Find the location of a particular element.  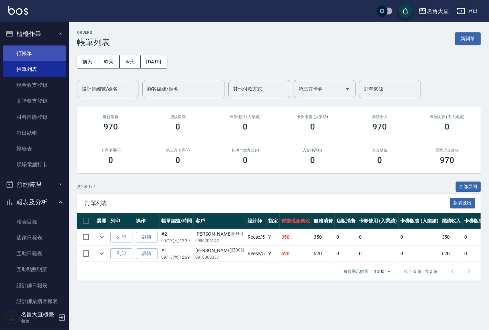

a: 詳情 is located at coordinates (147, 253).